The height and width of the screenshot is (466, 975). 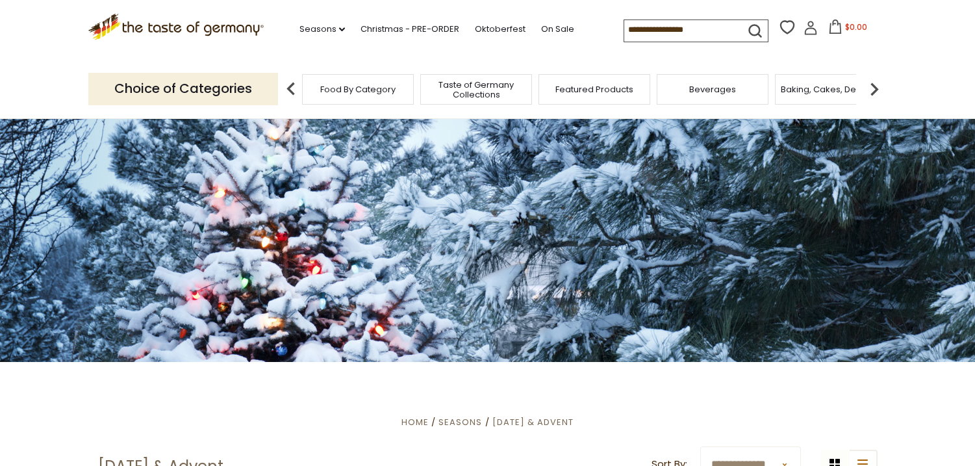 I want to click on a: On Sale, so click(x=557, y=29).